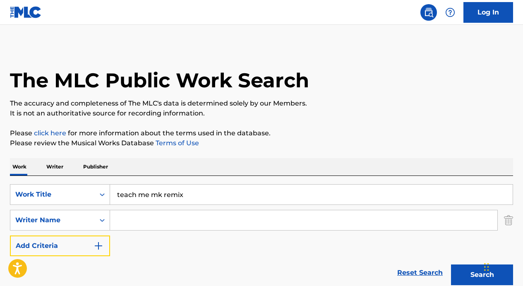  What do you see at coordinates (428, 12) in the screenshot?
I see `img: search` at bounding box center [428, 12].